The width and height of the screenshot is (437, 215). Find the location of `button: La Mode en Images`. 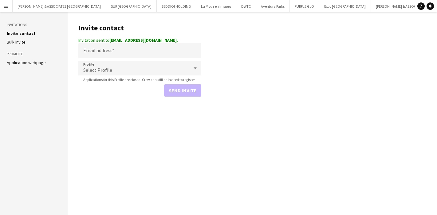

button: La Mode en Images is located at coordinates (216, 6).